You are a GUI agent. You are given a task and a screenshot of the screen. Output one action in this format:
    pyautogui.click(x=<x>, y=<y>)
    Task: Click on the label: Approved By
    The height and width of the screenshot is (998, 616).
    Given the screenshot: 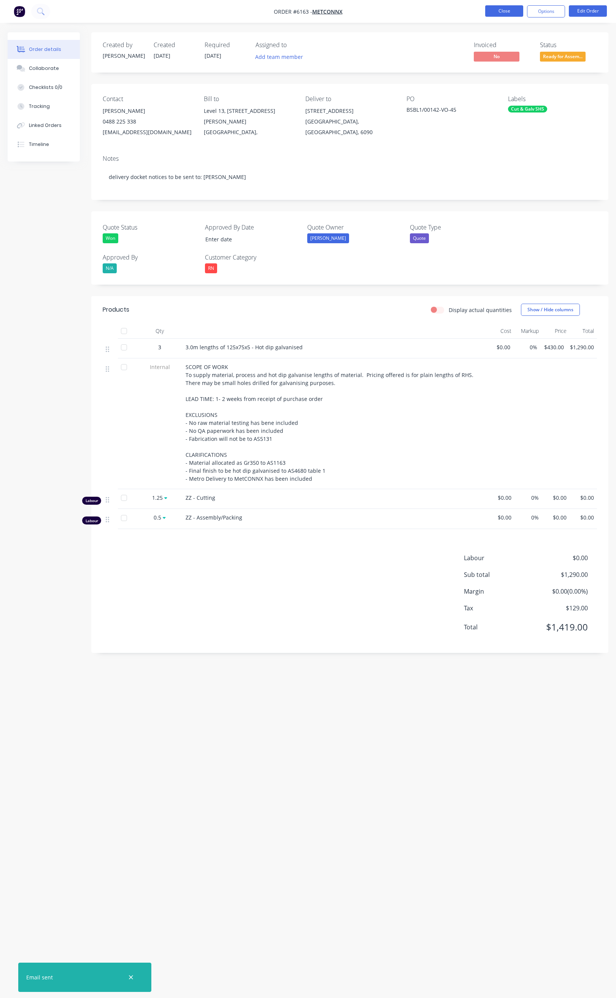 What is the action you would take?
    pyautogui.click(x=150, y=257)
    